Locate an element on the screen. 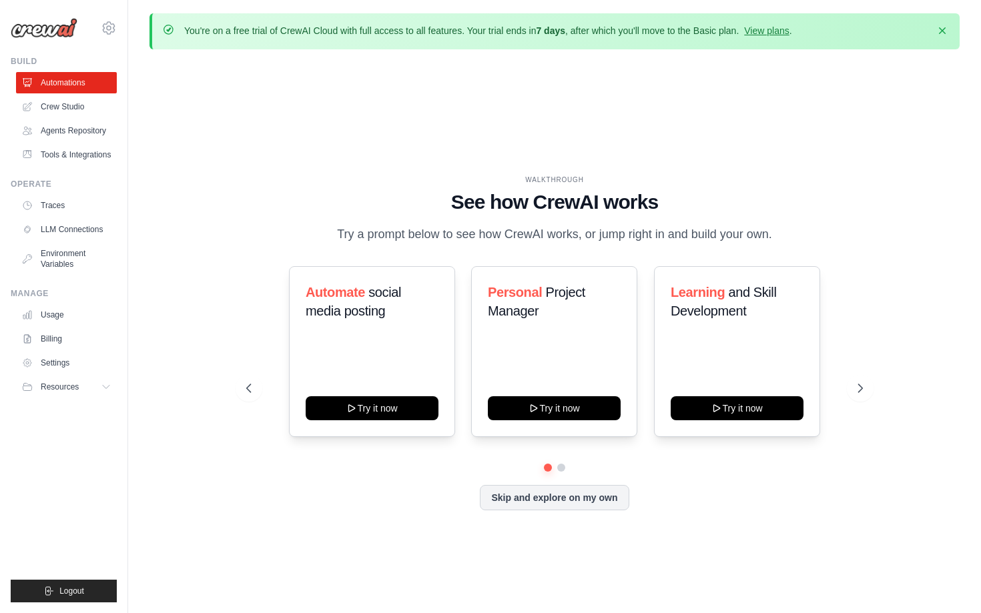 Image resolution: width=981 pixels, height=613 pixels. a: View plans is located at coordinates (766, 31).